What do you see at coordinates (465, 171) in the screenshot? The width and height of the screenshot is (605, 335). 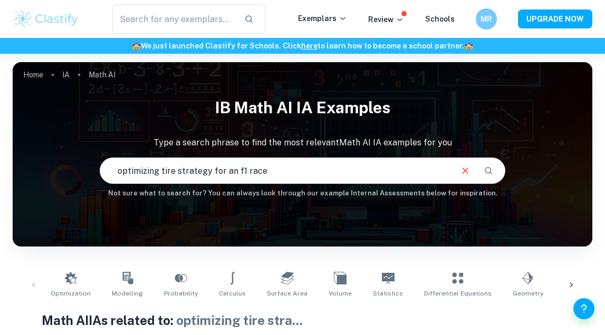 I see `button: Clear` at bounding box center [465, 171].